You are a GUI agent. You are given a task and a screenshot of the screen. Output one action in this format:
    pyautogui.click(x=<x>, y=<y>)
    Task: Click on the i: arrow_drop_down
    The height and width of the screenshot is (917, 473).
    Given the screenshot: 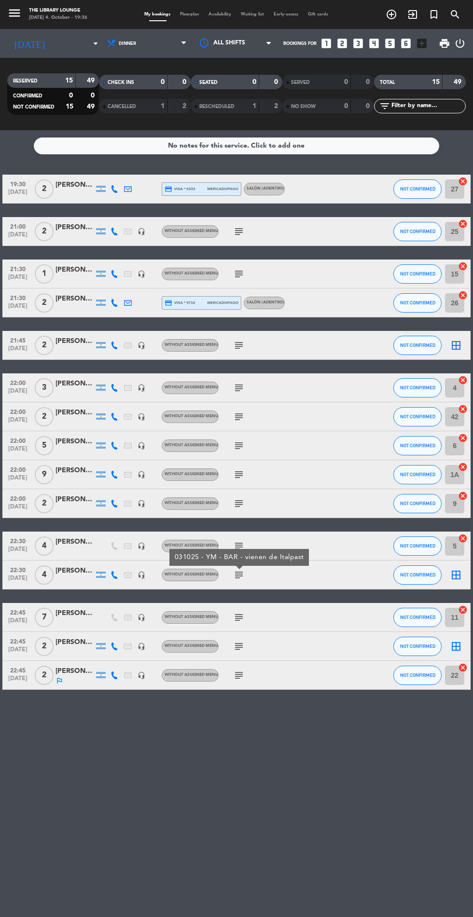 What is the action you would take?
    pyautogui.click(x=96, y=43)
    